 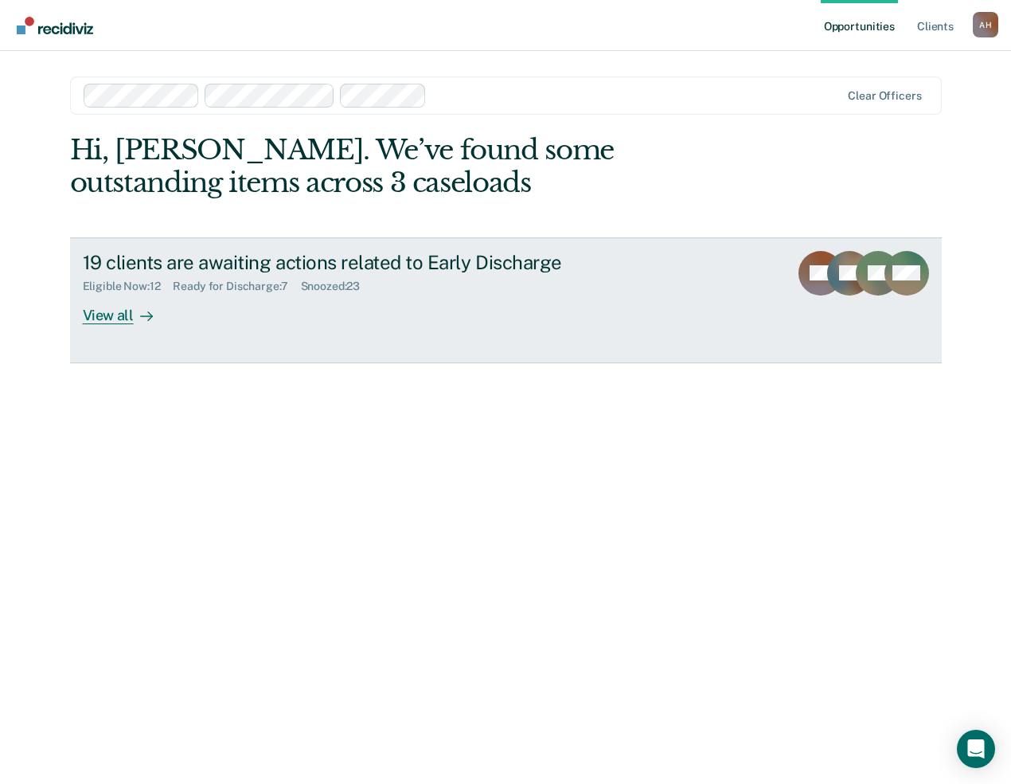 I want to click on div: Eligible Now : 12, so click(x=128, y=286).